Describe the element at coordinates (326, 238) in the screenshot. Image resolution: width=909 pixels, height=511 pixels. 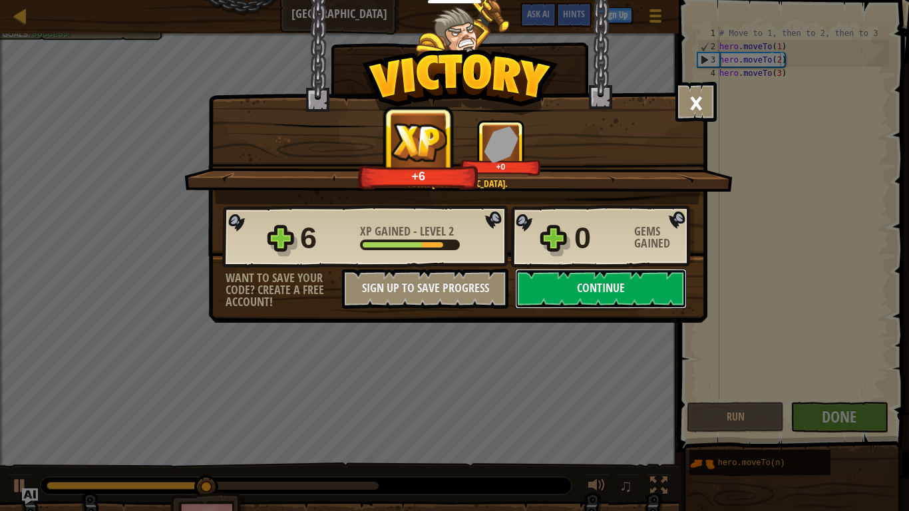
I see `div: 6` at that location.